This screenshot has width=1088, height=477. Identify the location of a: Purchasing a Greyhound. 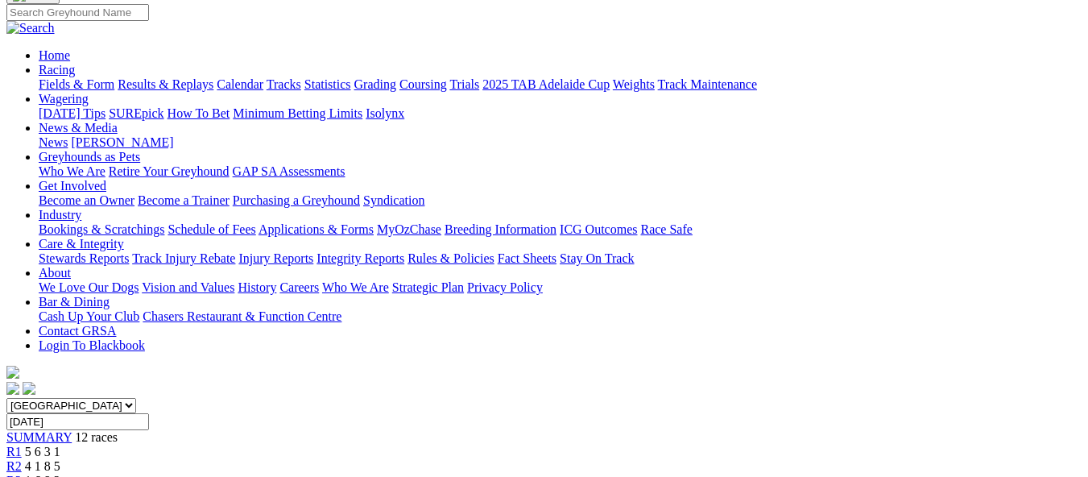
(296, 200).